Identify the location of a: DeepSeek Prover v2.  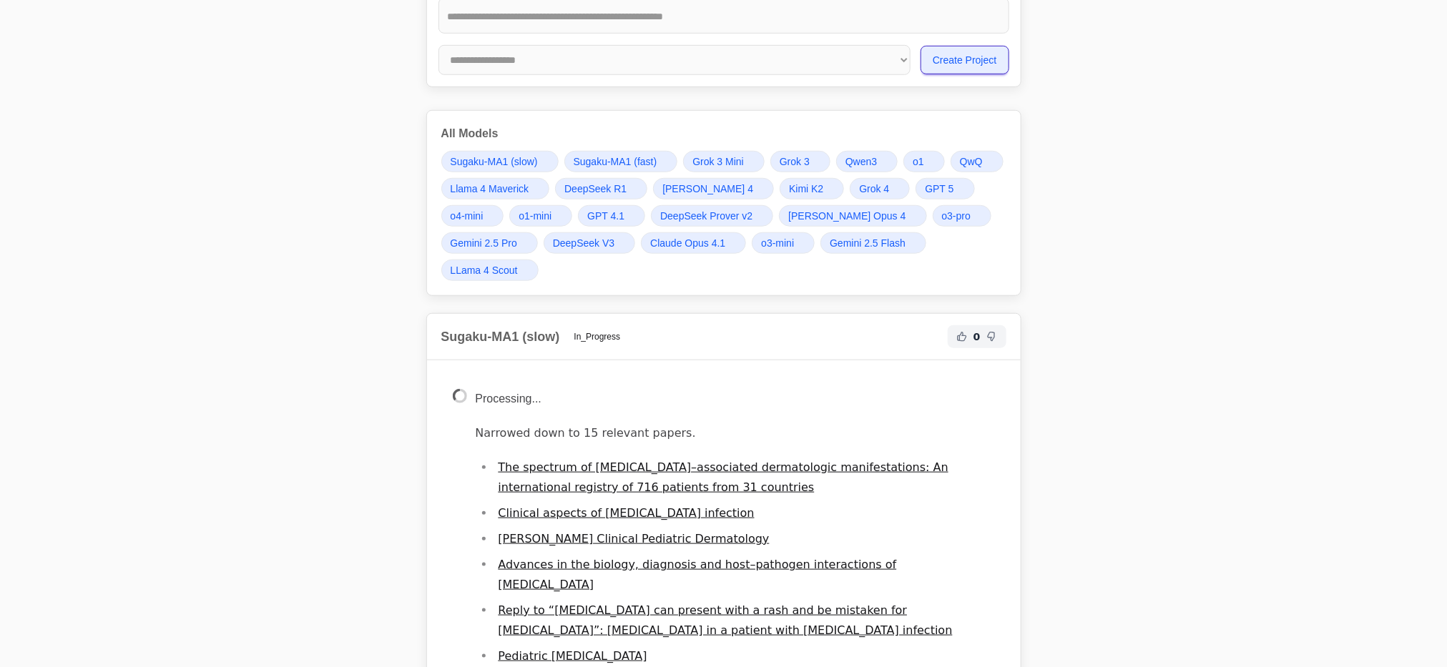
(712, 216).